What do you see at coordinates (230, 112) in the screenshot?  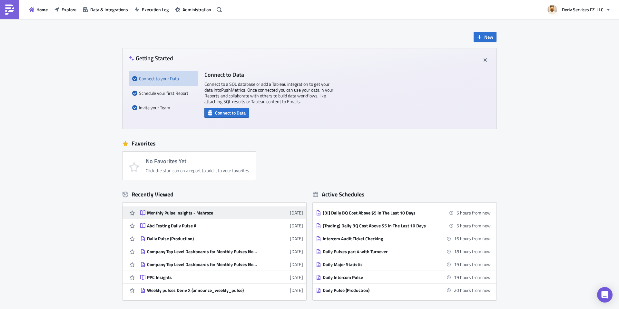 I see `span: Connect to Data` at bounding box center [230, 112].